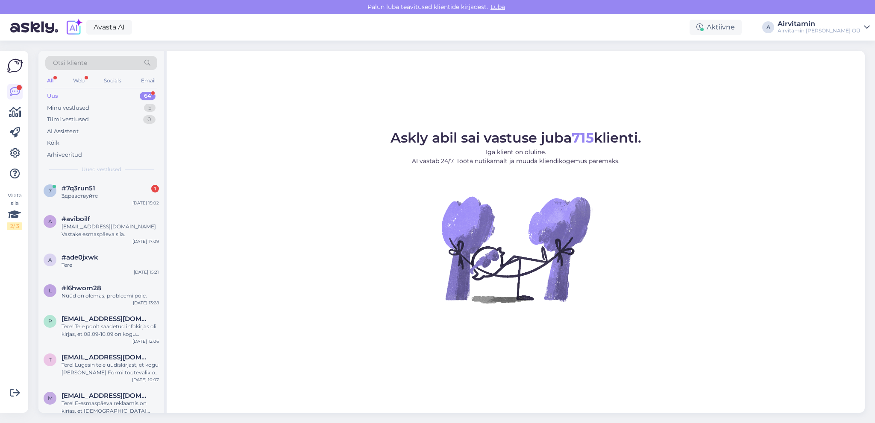  What do you see at coordinates (819, 24) in the screenshot?
I see `div: Airvitamin` at bounding box center [819, 24].